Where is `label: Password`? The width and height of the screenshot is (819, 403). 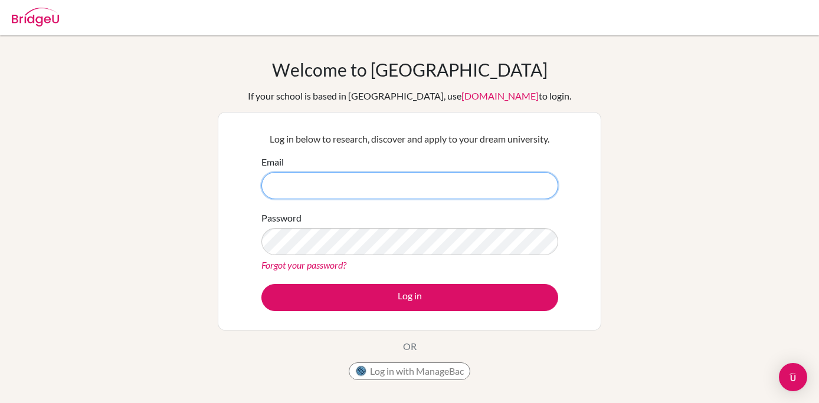 label: Password is located at coordinates (281, 218).